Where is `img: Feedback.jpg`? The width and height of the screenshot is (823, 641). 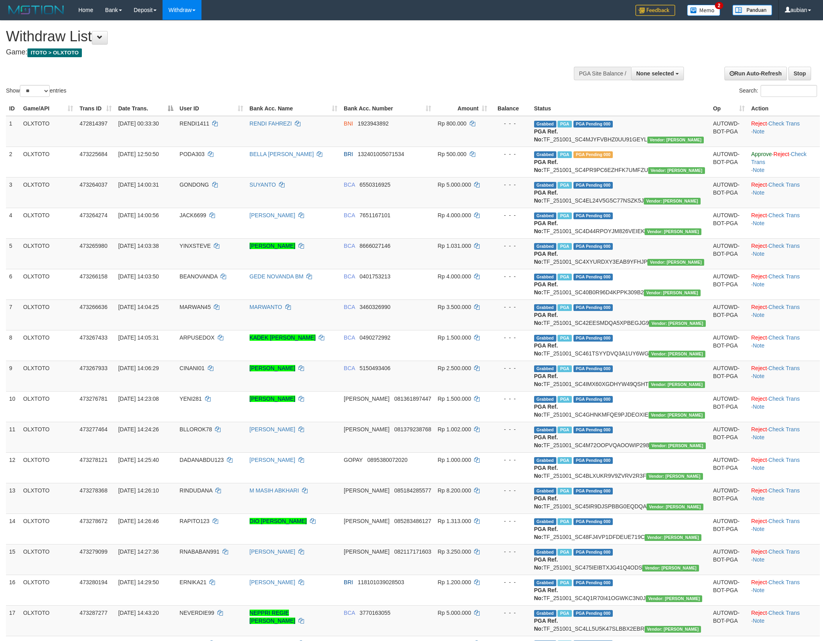 img: Feedback.jpg is located at coordinates (655, 10).